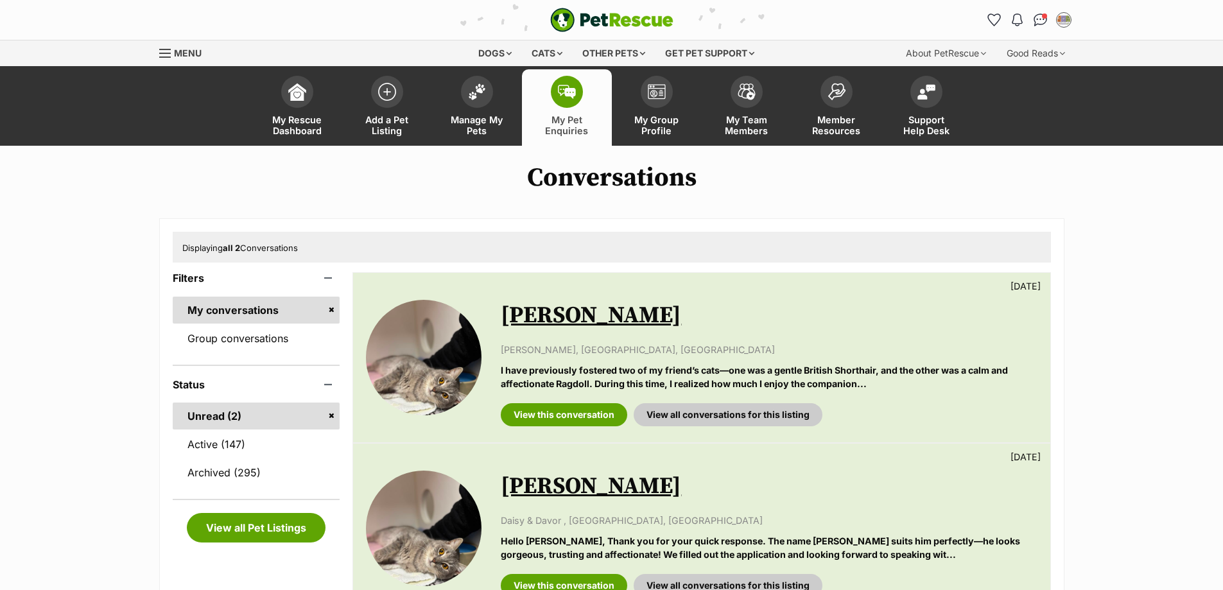  What do you see at coordinates (567, 125) in the screenshot?
I see `span: My Pet Enquiries` at bounding box center [567, 125].